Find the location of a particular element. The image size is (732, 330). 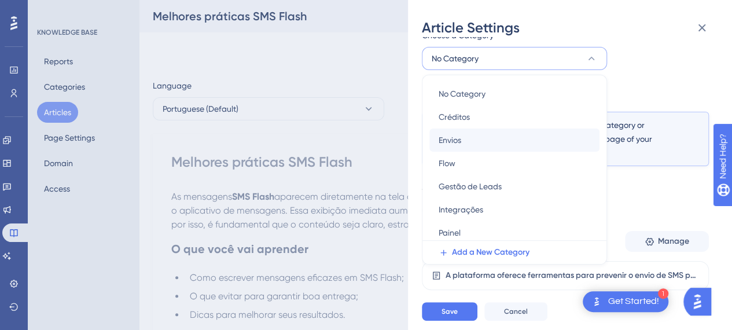

span: Manage is located at coordinates (674, 241).